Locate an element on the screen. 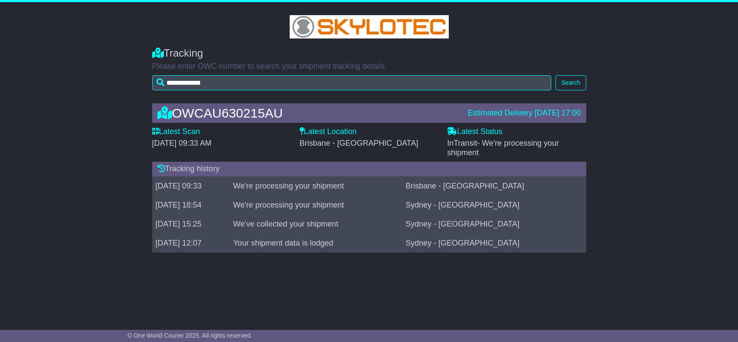  span: - We're processing your shipment is located at coordinates (503, 148).